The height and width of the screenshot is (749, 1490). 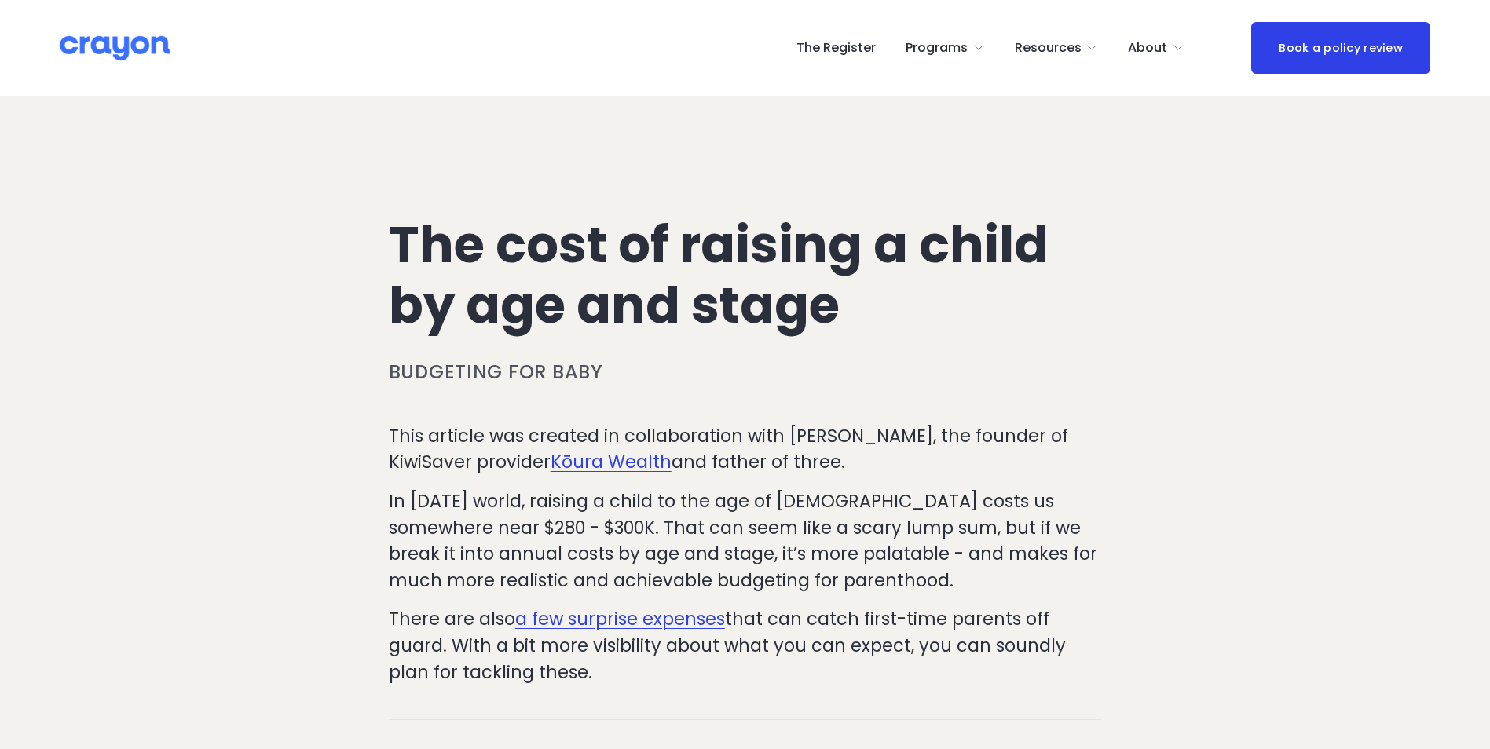 What do you see at coordinates (745, 646) in the screenshot?
I see `p: There are also that can catch first-time parents off guard. With a bit more visibility about what...` at bounding box center [745, 646].